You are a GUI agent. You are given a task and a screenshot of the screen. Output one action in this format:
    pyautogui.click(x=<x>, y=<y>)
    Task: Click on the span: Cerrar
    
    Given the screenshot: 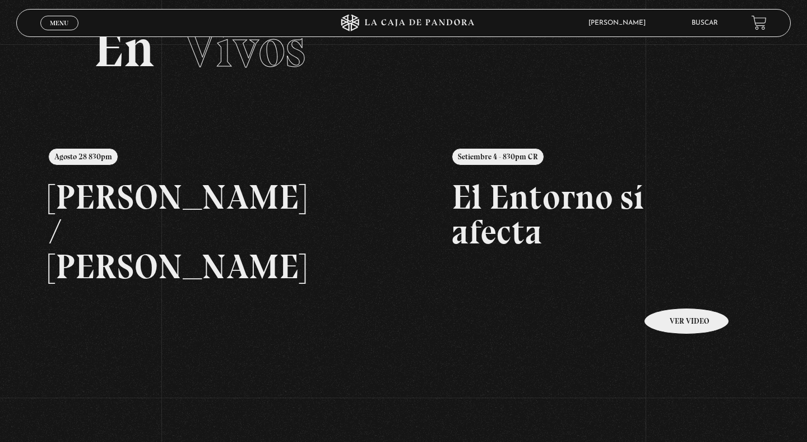 What is the action you would take?
    pyautogui.click(x=59, y=33)
    